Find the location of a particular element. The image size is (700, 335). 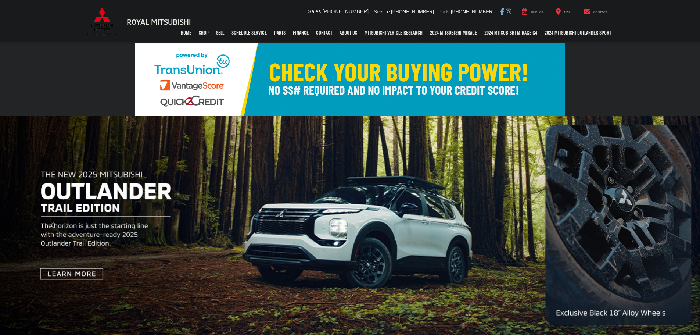

a: Map is located at coordinates (563, 12).